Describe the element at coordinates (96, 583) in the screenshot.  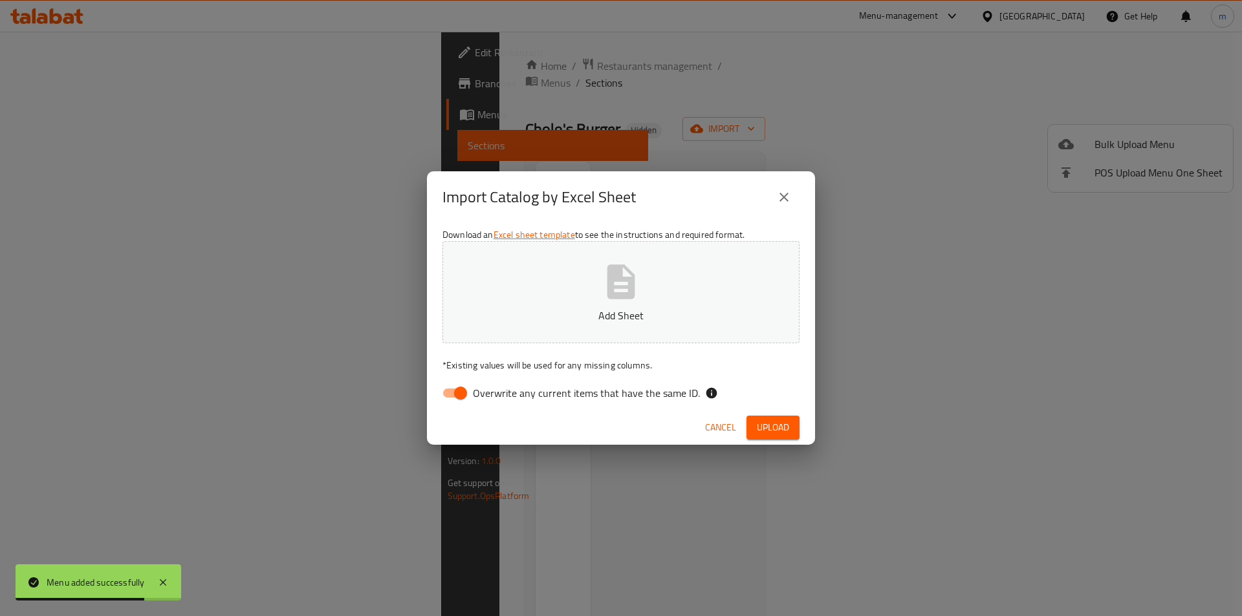
I see `div: Menu added successfully` at that location.